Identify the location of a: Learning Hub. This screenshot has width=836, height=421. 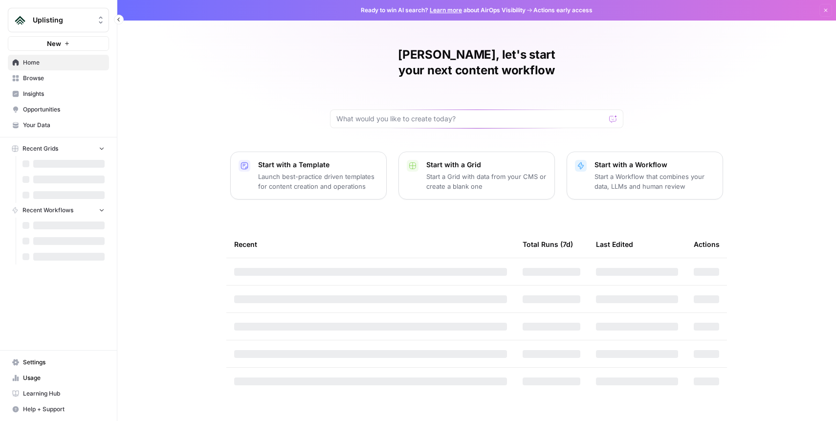
(58, 394).